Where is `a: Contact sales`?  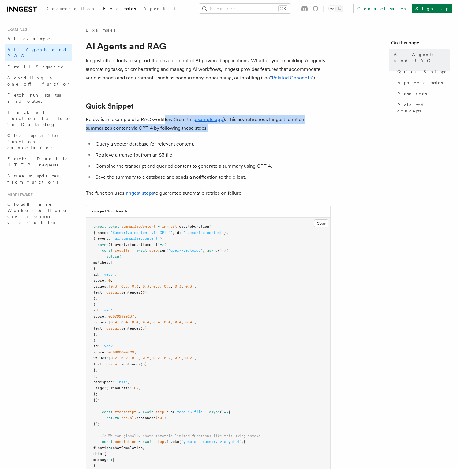
a: Contact sales is located at coordinates (381, 9).